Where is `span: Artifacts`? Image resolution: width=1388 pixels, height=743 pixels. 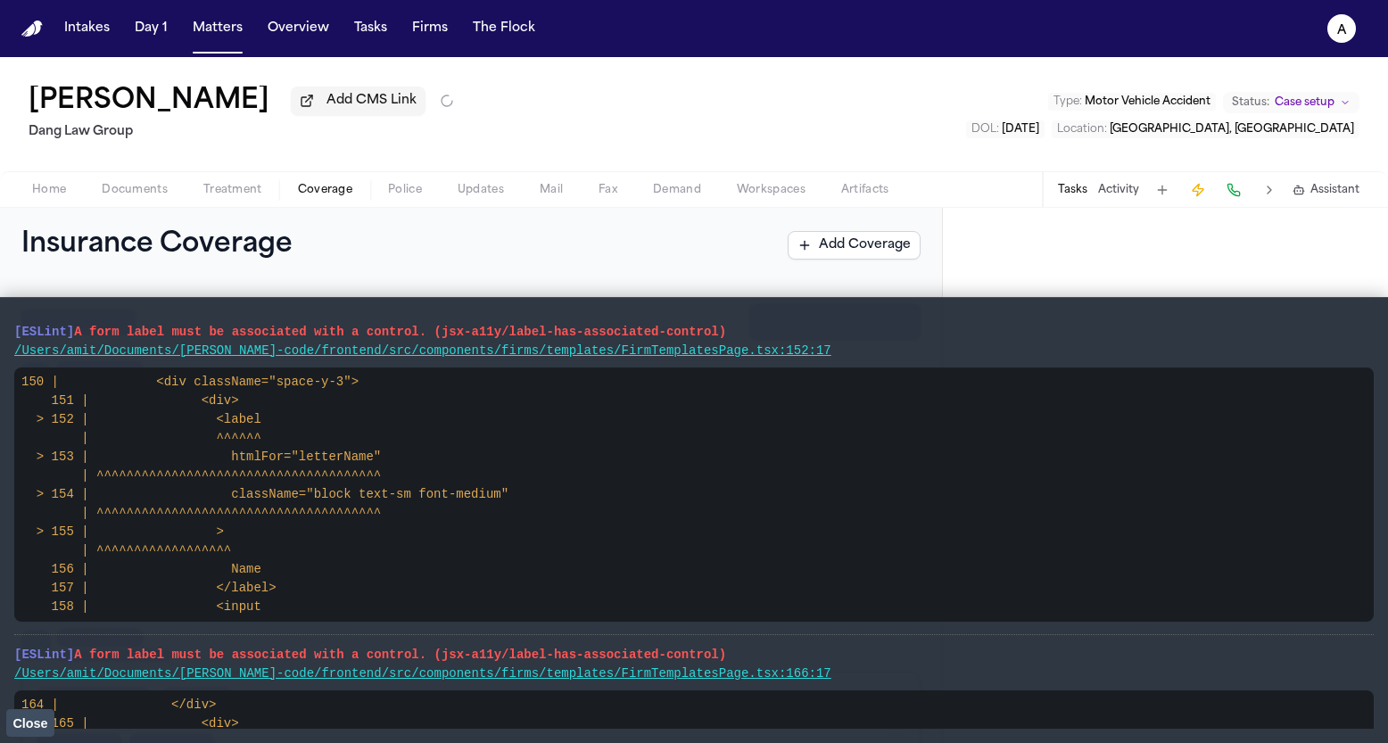 span: Artifacts is located at coordinates (866, 190).